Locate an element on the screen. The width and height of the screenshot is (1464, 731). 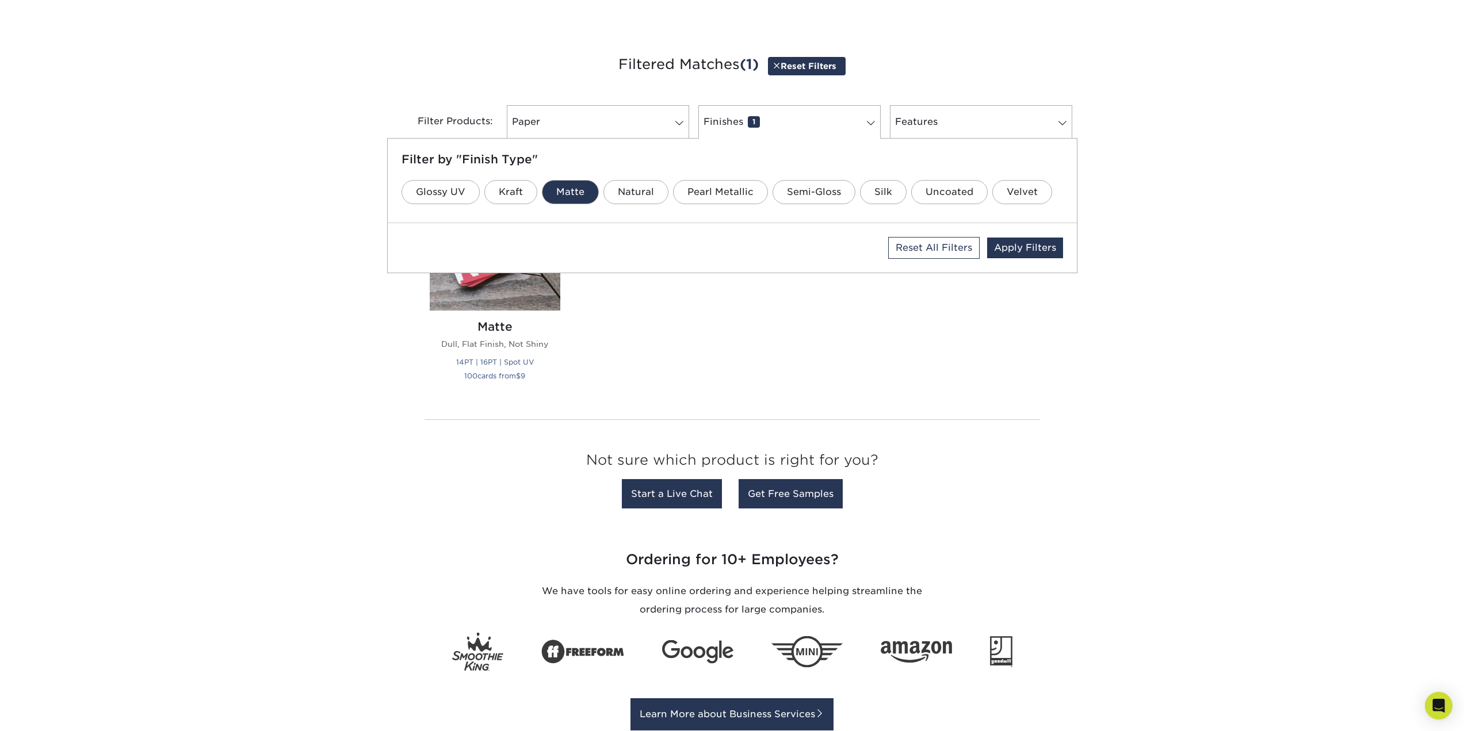
img: Goodwill is located at coordinates (1001, 652).